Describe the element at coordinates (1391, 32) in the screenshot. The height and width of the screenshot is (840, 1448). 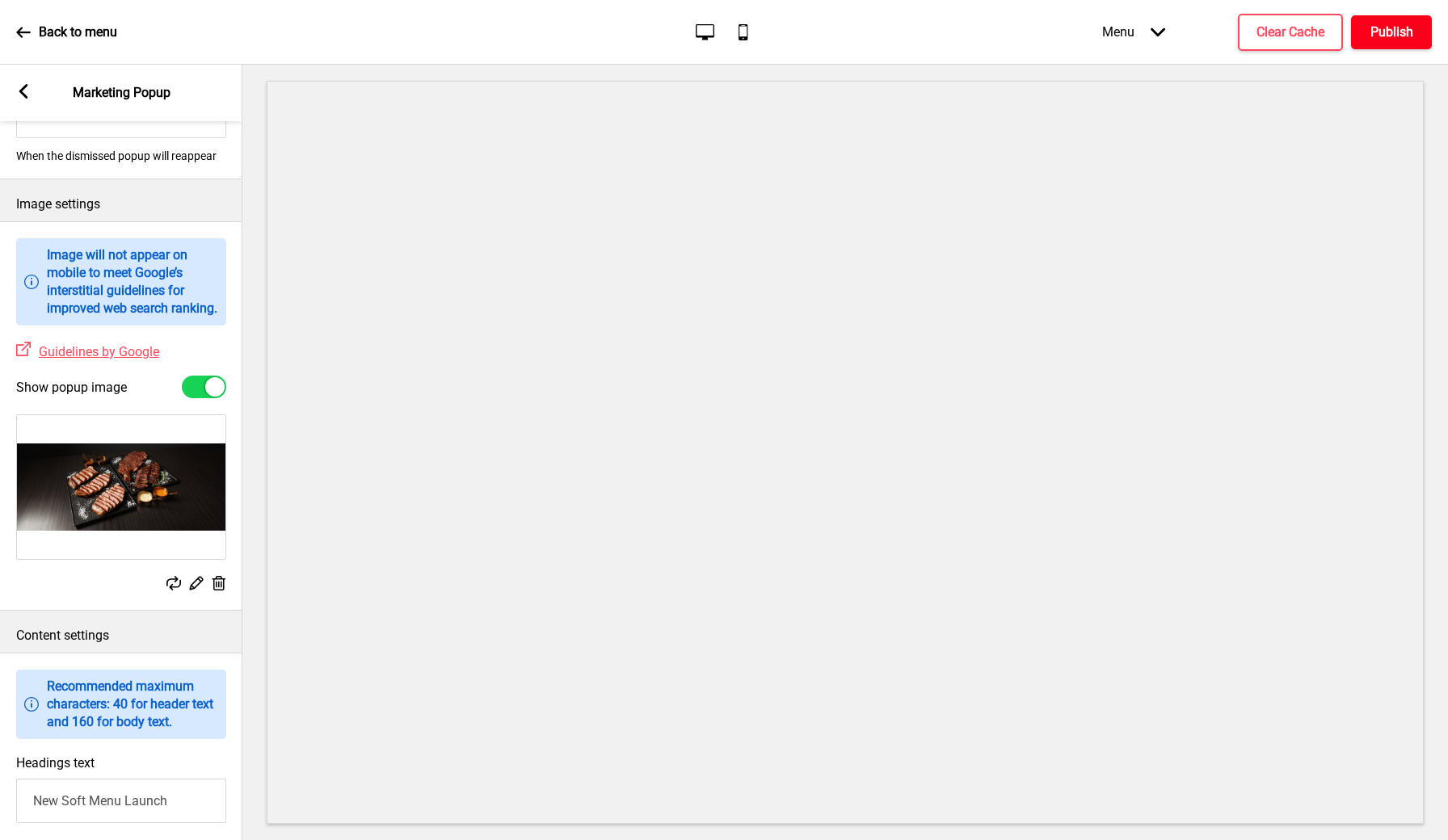
I see `button: Publish` at that location.